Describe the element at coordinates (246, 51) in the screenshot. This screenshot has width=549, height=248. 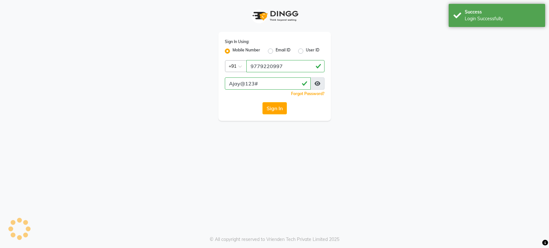
I see `label: Mobile Number` at that location.